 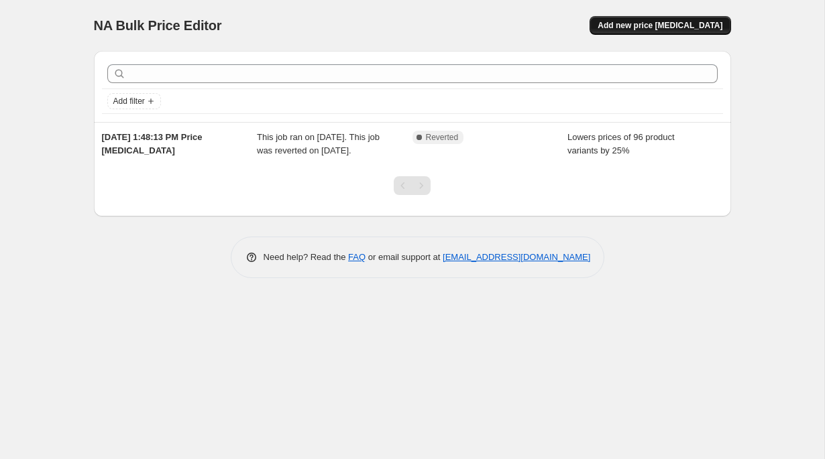 What do you see at coordinates (158, 25) in the screenshot?
I see `span: NA Bulk Price Editor` at bounding box center [158, 25].